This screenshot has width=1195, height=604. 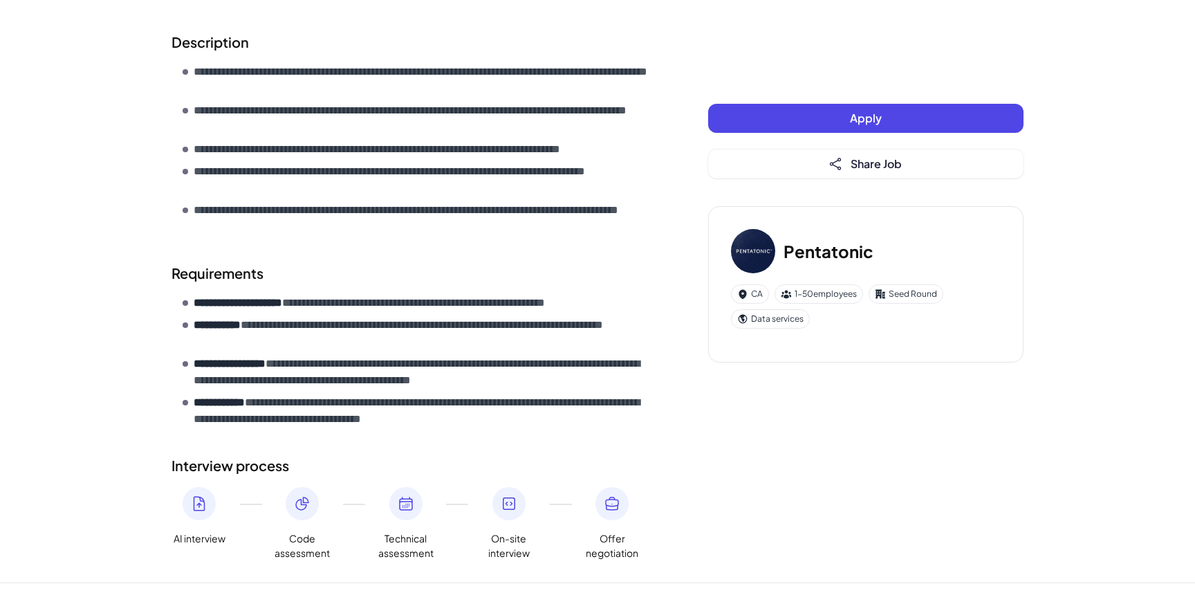 What do you see at coordinates (753, 251) in the screenshot?
I see `img: Pe` at bounding box center [753, 251].